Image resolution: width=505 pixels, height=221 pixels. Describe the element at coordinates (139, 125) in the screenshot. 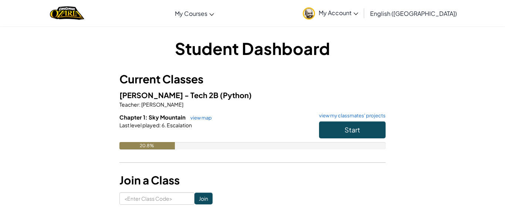

I see `span: Last level played` at that location.